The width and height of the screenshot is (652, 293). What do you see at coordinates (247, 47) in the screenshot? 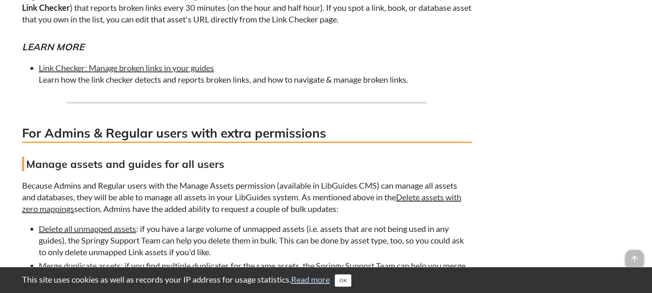
I see `h5: Learn more` at bounding box center [247, 47].